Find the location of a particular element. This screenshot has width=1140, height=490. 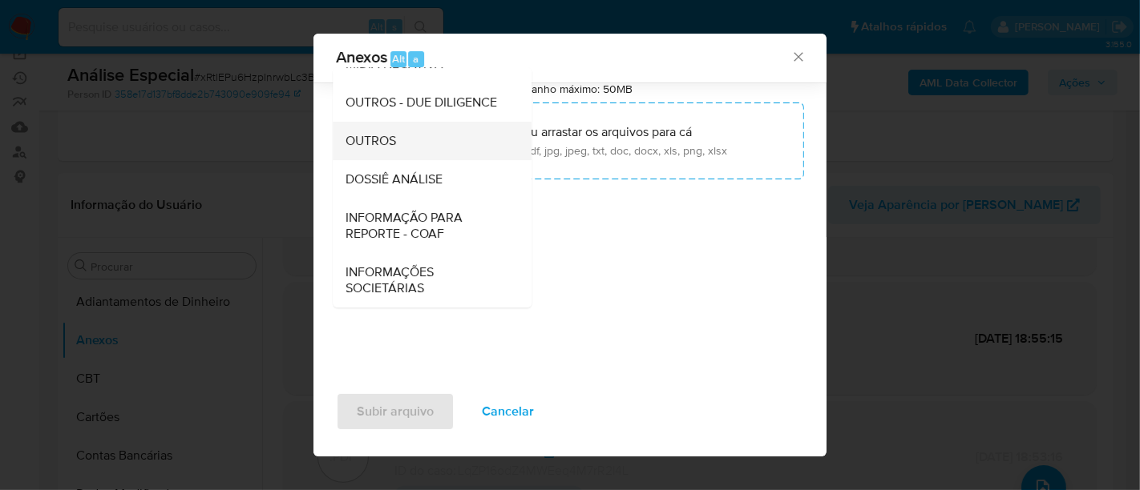

button: Fechar is located at coordinates (797, 56).